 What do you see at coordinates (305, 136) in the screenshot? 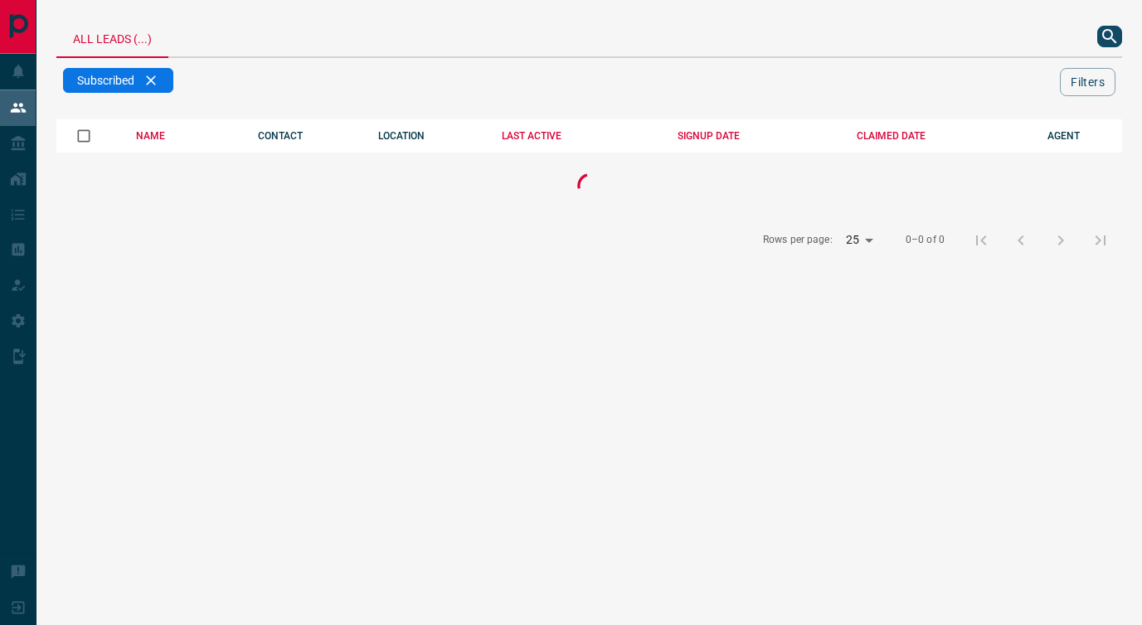
I see `div: CONTACT` at bounding box center [305, 136].